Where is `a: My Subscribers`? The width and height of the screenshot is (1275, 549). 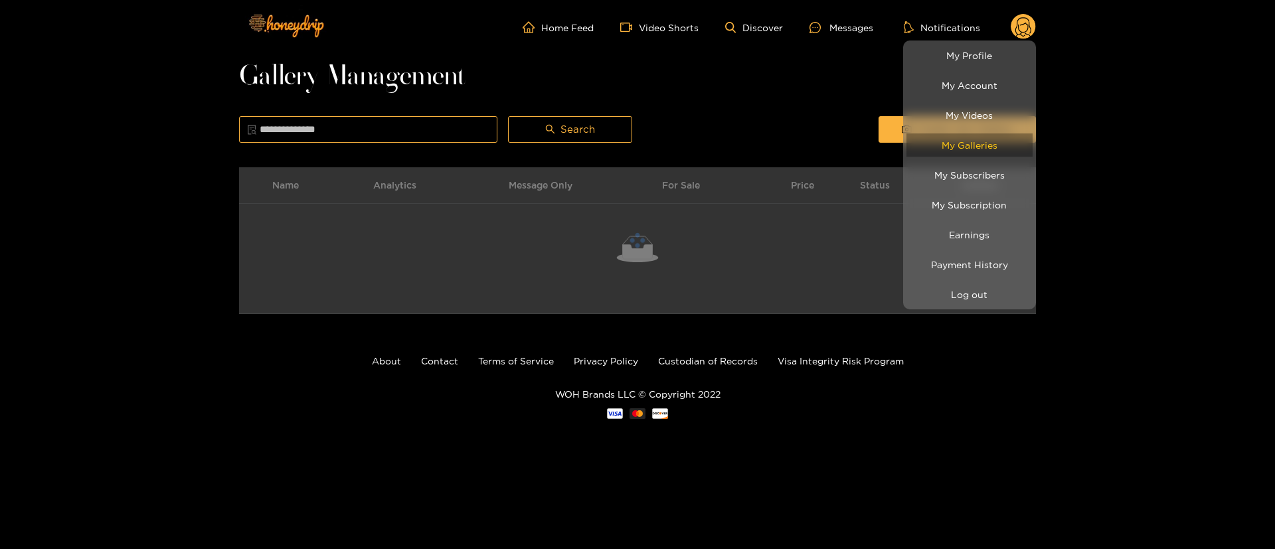 a: My Subscribers is located at coordinates (969, 175).